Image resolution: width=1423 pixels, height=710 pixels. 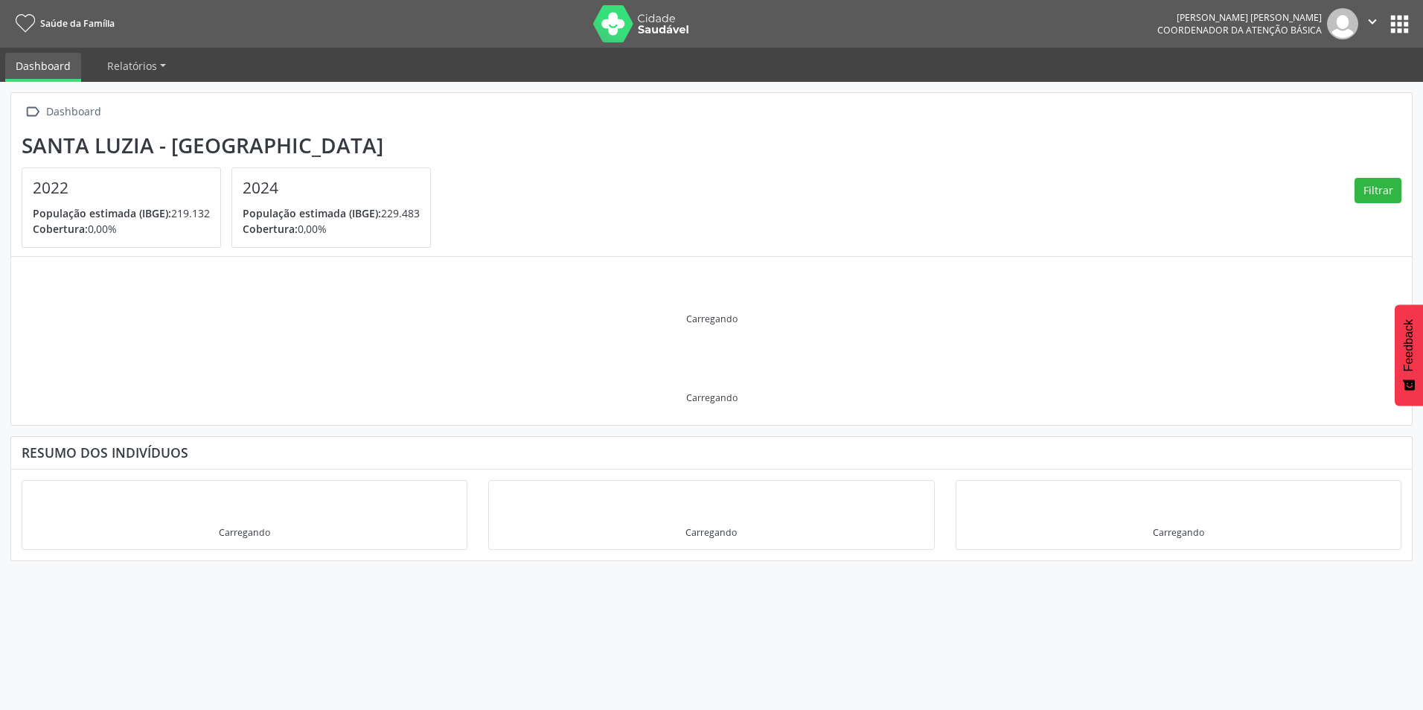 I want to click on span: Coordenador da Atenção Básica, so click(x=1239, y=30).